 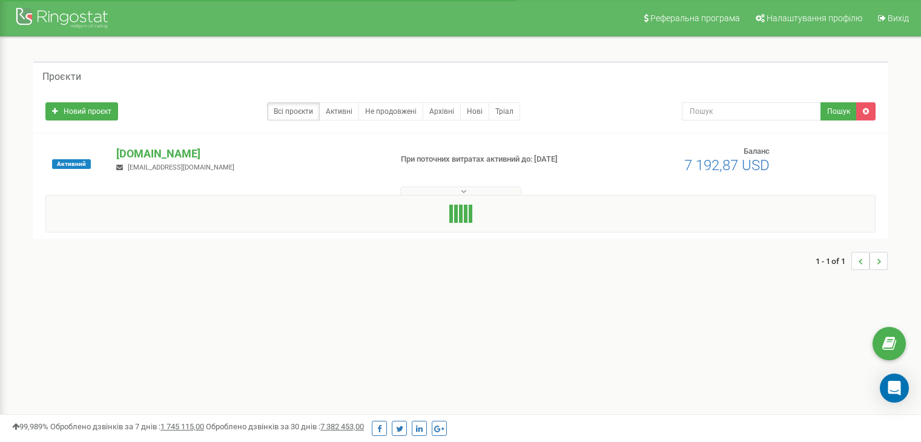 What do you see at coordinates (182, 426) in the screenshot?
I see `u: 1 745 115,00` at bounding box center [182, 426].